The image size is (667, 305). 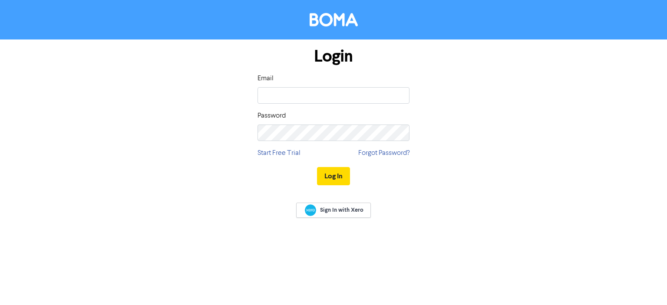 What do you see at coordinates (265, 79) in the screenshot?
I see `label: Email` at bounding box center [265, 79].